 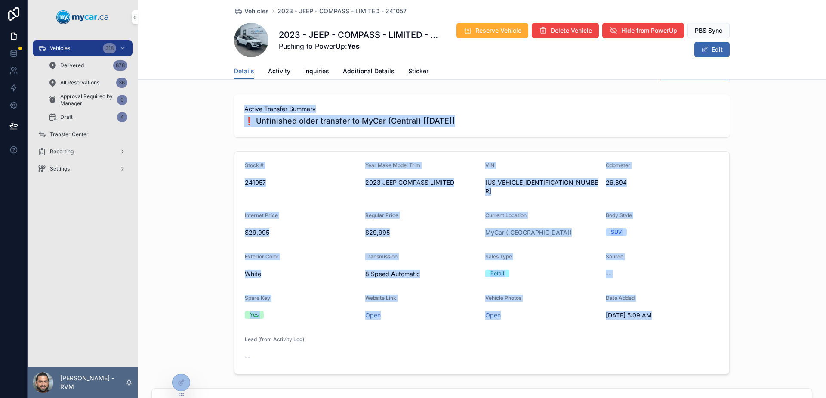 I want to click on span: Sticker, so click(x=418, y=71).